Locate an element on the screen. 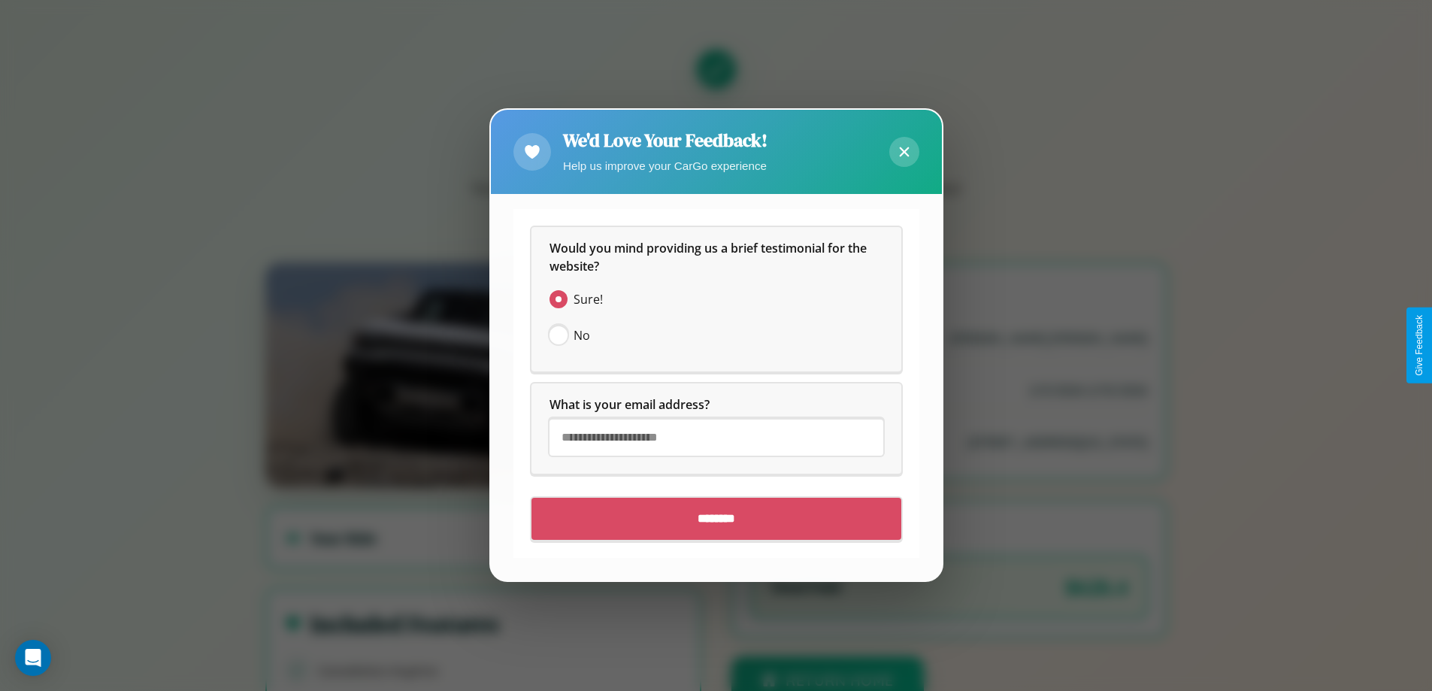 This screenshot has width=1432, height=691. p: Help us improve your CarGo experience is located at coordinates (665, 165).